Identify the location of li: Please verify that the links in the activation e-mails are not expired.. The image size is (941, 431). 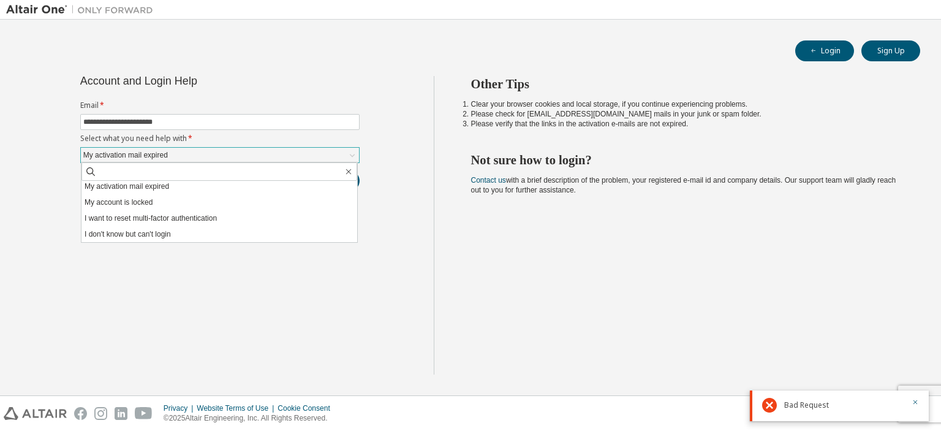
(685, 124).